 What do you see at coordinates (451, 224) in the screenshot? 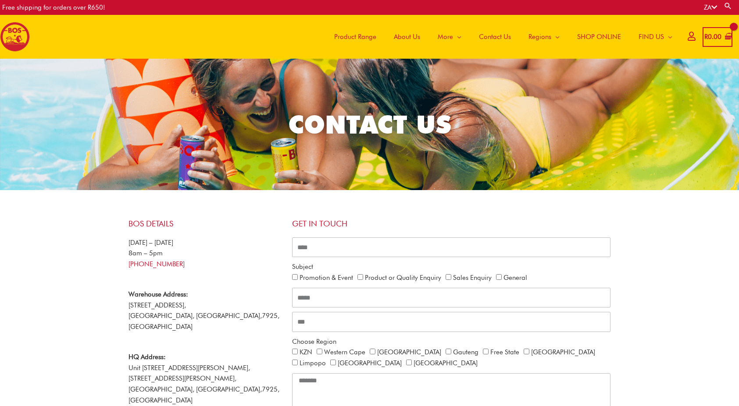
I see `h4: Get in touch` at bounding box center [451, 224].